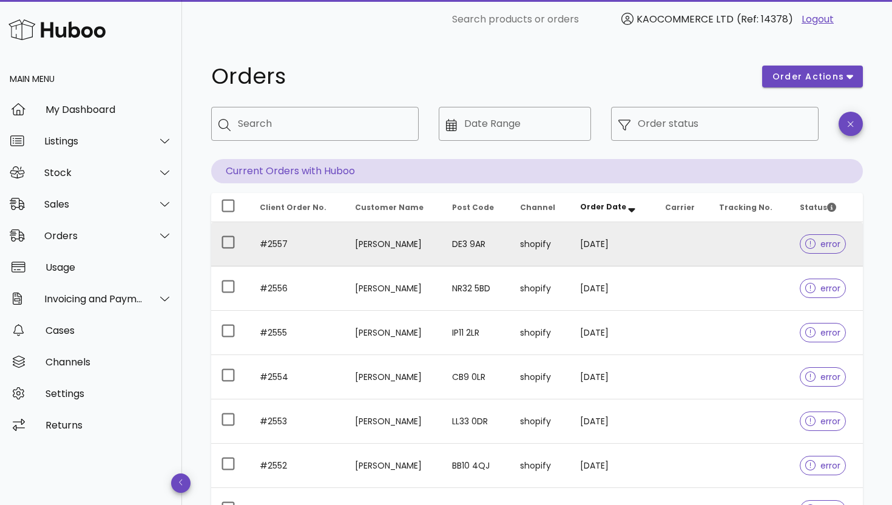 This screenshot has width=892, height=505. I want to click on h1: Orders, so click(479, 76).